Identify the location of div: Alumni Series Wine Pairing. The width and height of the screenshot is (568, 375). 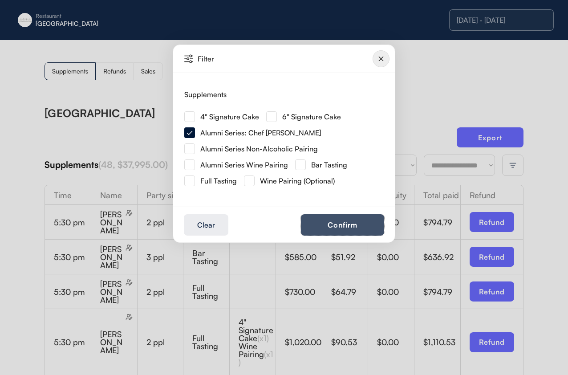
(244, 165).